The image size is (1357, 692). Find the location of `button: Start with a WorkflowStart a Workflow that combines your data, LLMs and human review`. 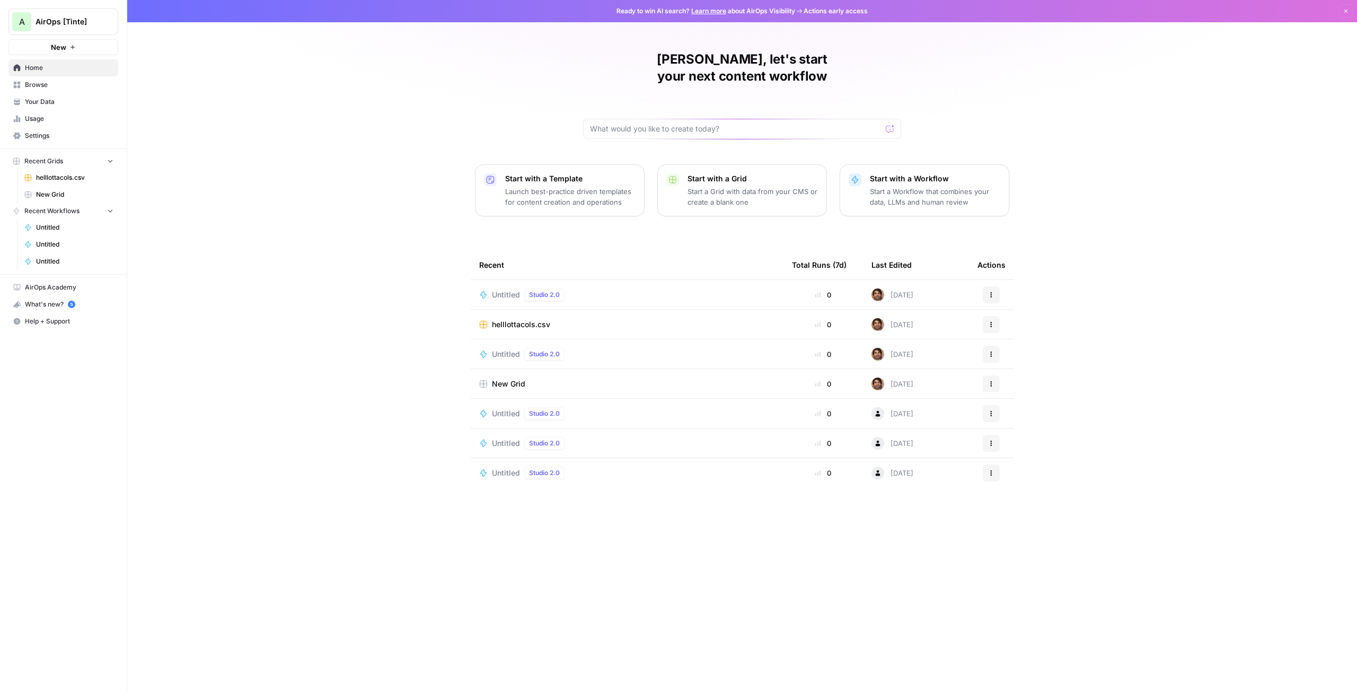

button: Start with a WorkflowStart a Workflow that combines your data, LLMs and human review is located at coordinates (924, 190).